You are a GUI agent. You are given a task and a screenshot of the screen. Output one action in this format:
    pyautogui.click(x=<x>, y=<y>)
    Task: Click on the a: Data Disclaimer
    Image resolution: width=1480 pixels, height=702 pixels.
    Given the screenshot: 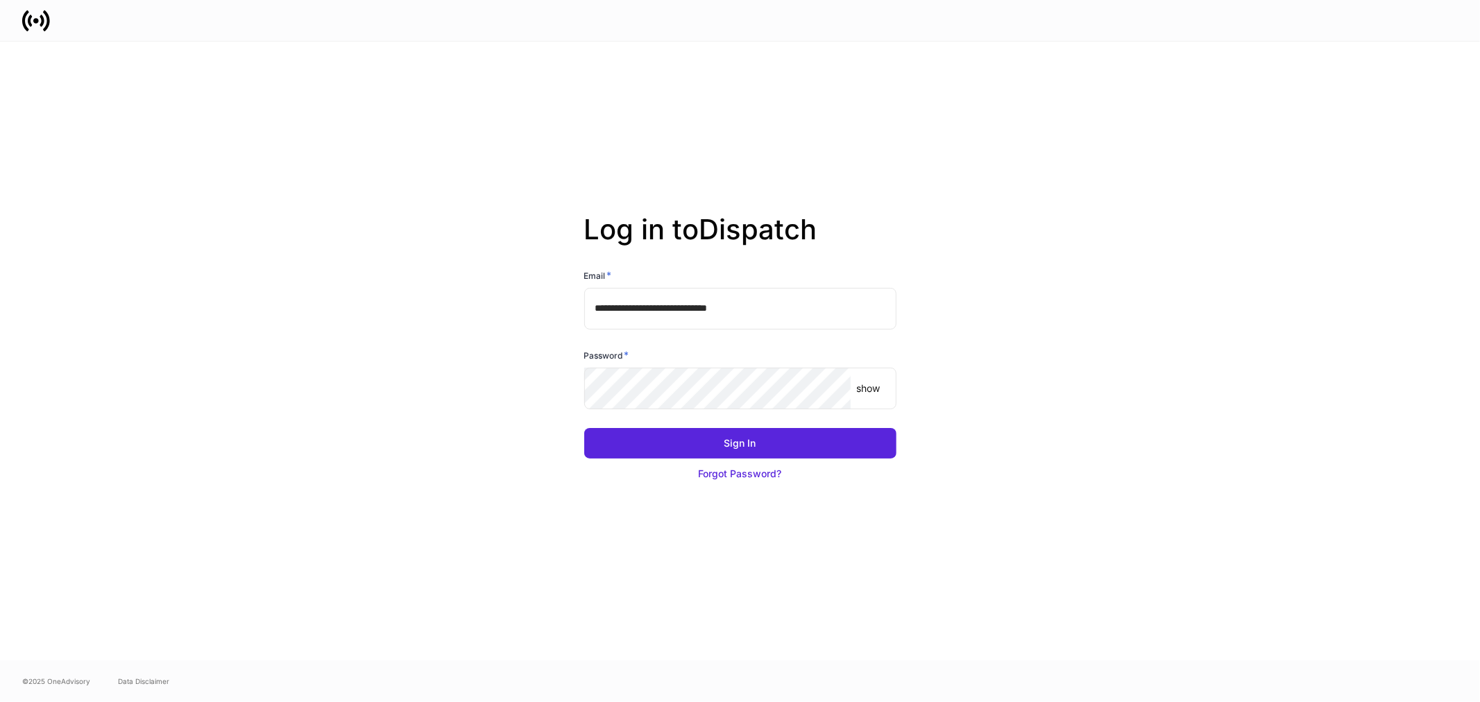 What is the action you would take?
    pyautogui.click(x=144, y=681)
    